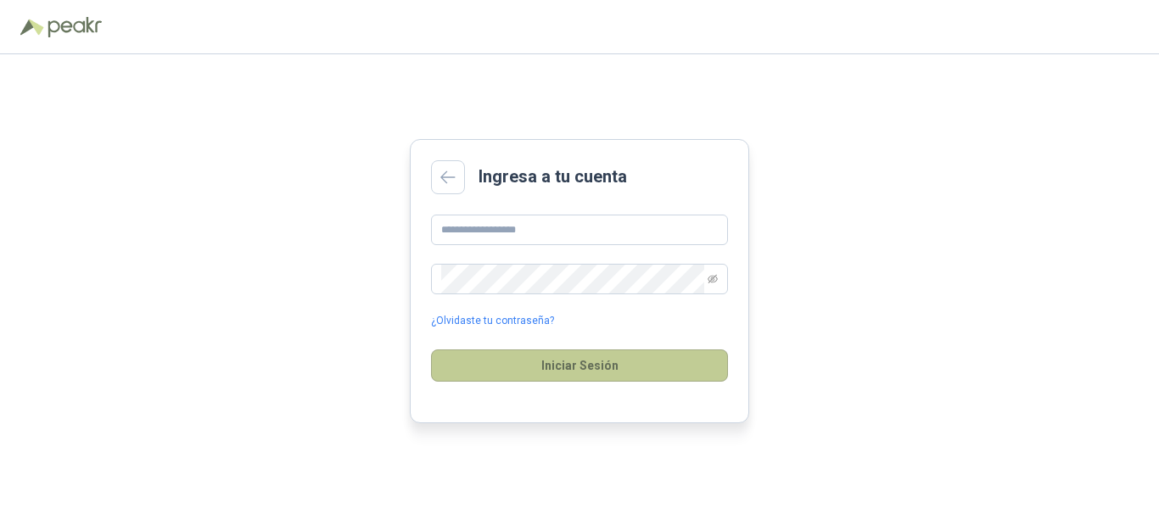  I want to click on h2: Ingresa a tu cuenta, so click(552, 176).